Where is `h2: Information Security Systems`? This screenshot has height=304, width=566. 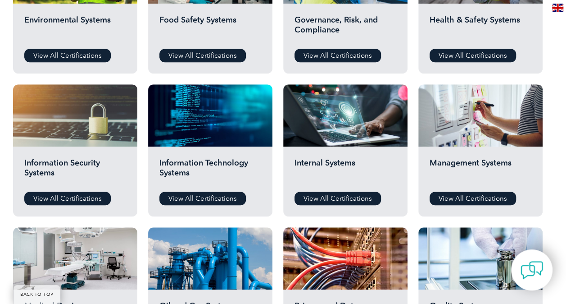 h2: Information Security Systems is located at coordinates (75, 171).